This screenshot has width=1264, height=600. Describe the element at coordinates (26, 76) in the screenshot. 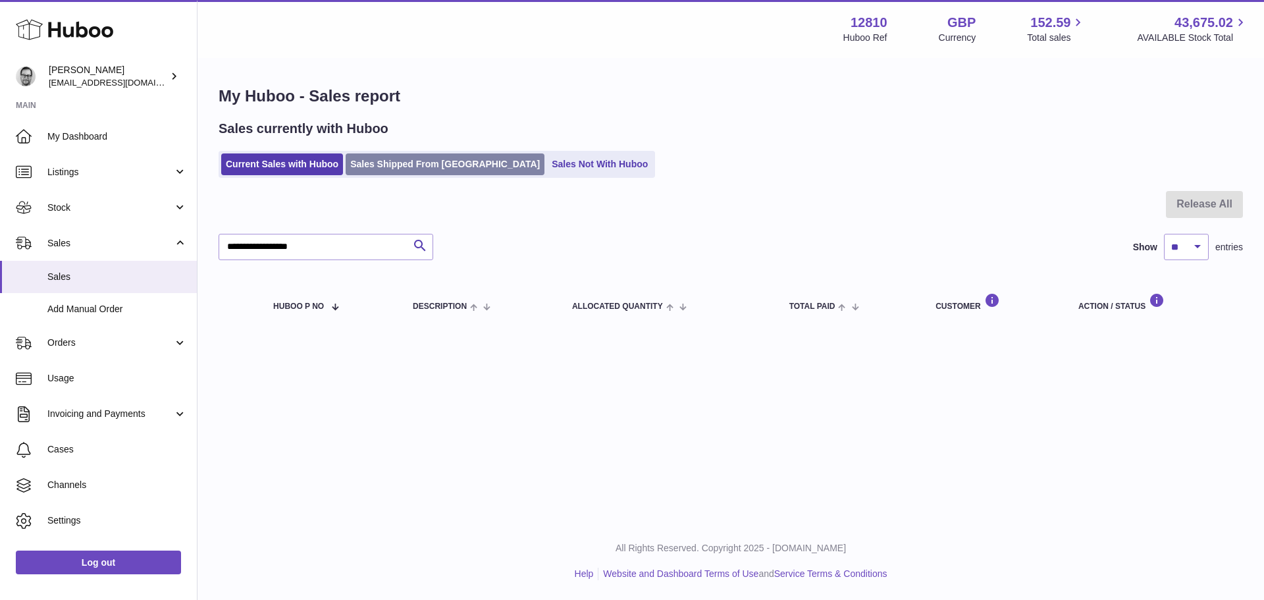

I see `img: internalAdmin-12810@internal.huboo.com` at that location.